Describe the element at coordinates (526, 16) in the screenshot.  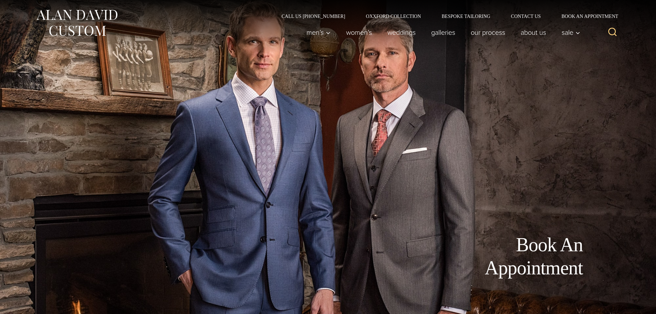
I see `a: Contact Us` at that location.